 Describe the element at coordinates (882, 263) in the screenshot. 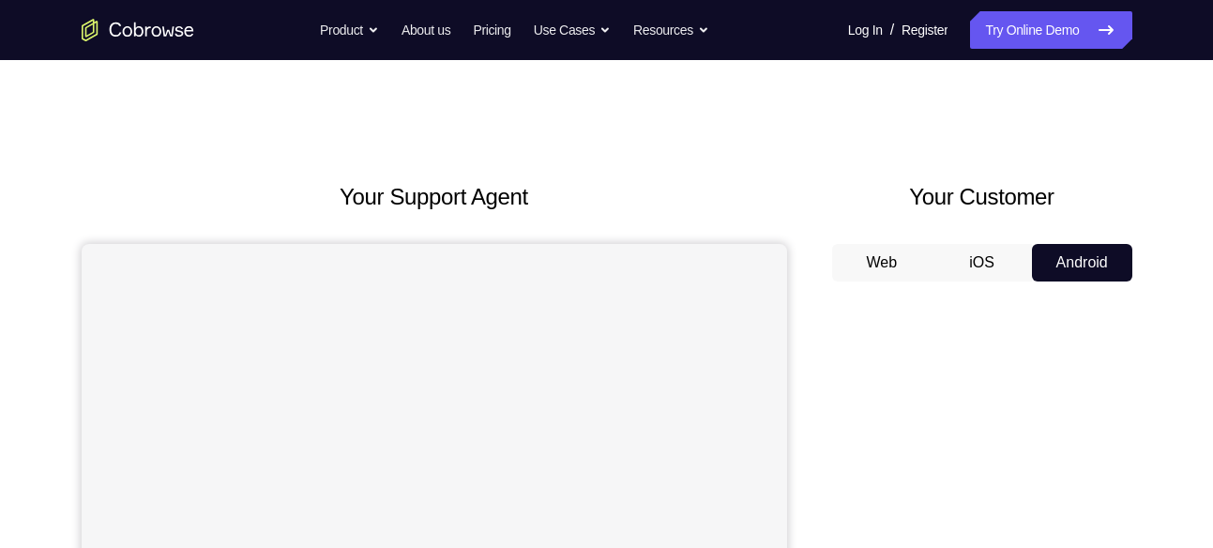

I see `button: Web` at that location.